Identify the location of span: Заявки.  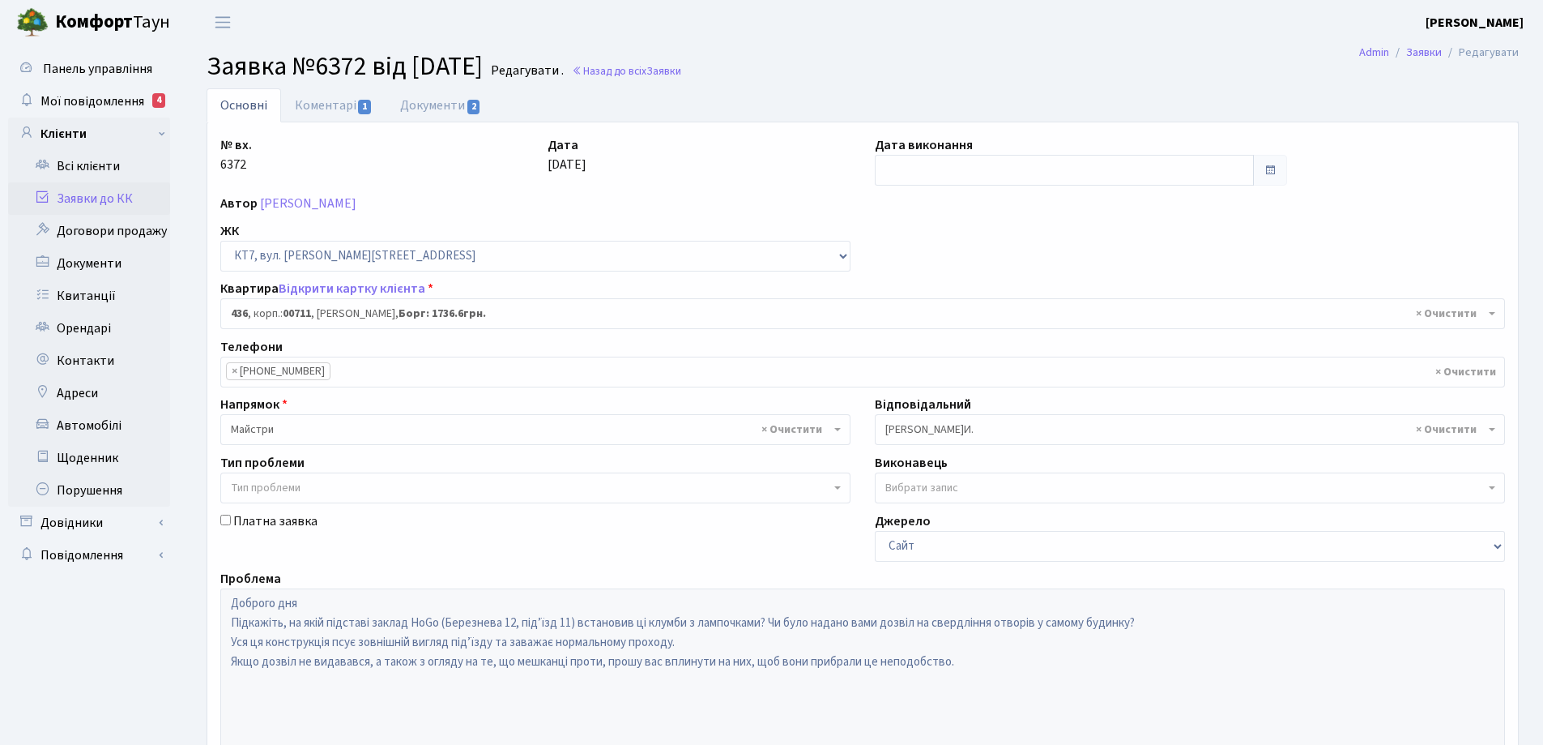
(664, 70).